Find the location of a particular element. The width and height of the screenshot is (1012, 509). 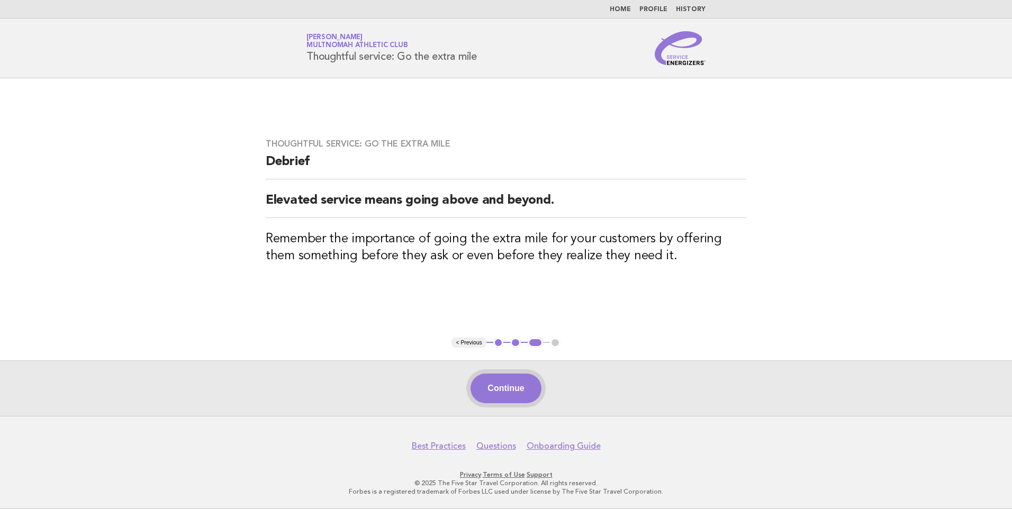

button: 2 is located at coordinates (515, 343).